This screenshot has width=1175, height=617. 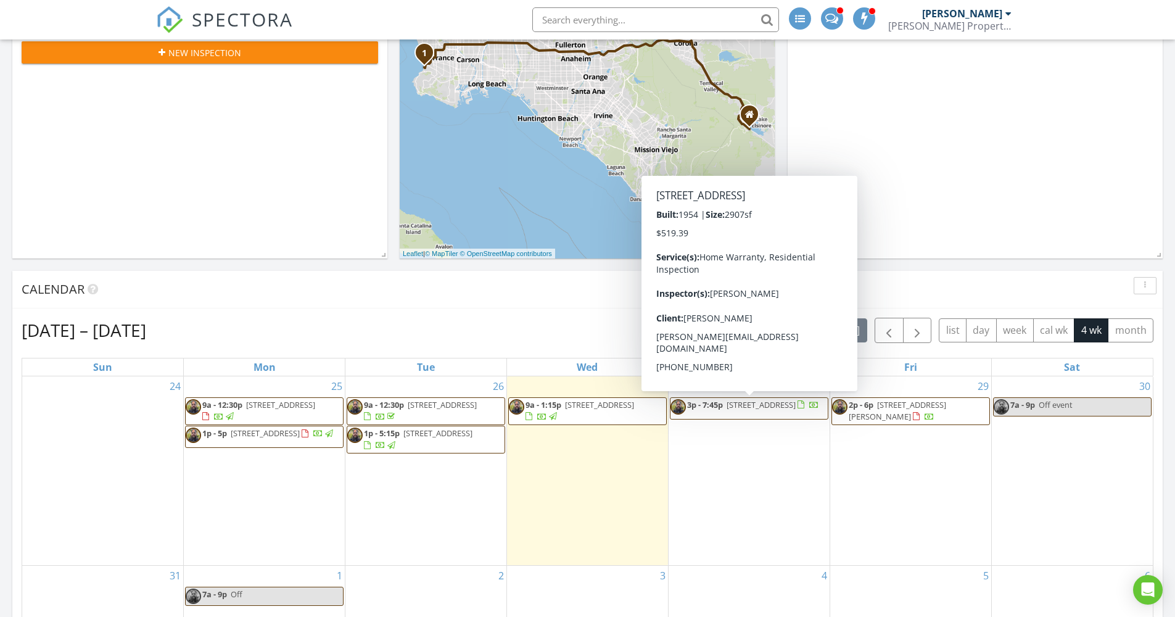 What do you see at coordinates (950, 26) in the screenshot?
I see `div: Webb Property Inspection` at bounding box center [950, 26].